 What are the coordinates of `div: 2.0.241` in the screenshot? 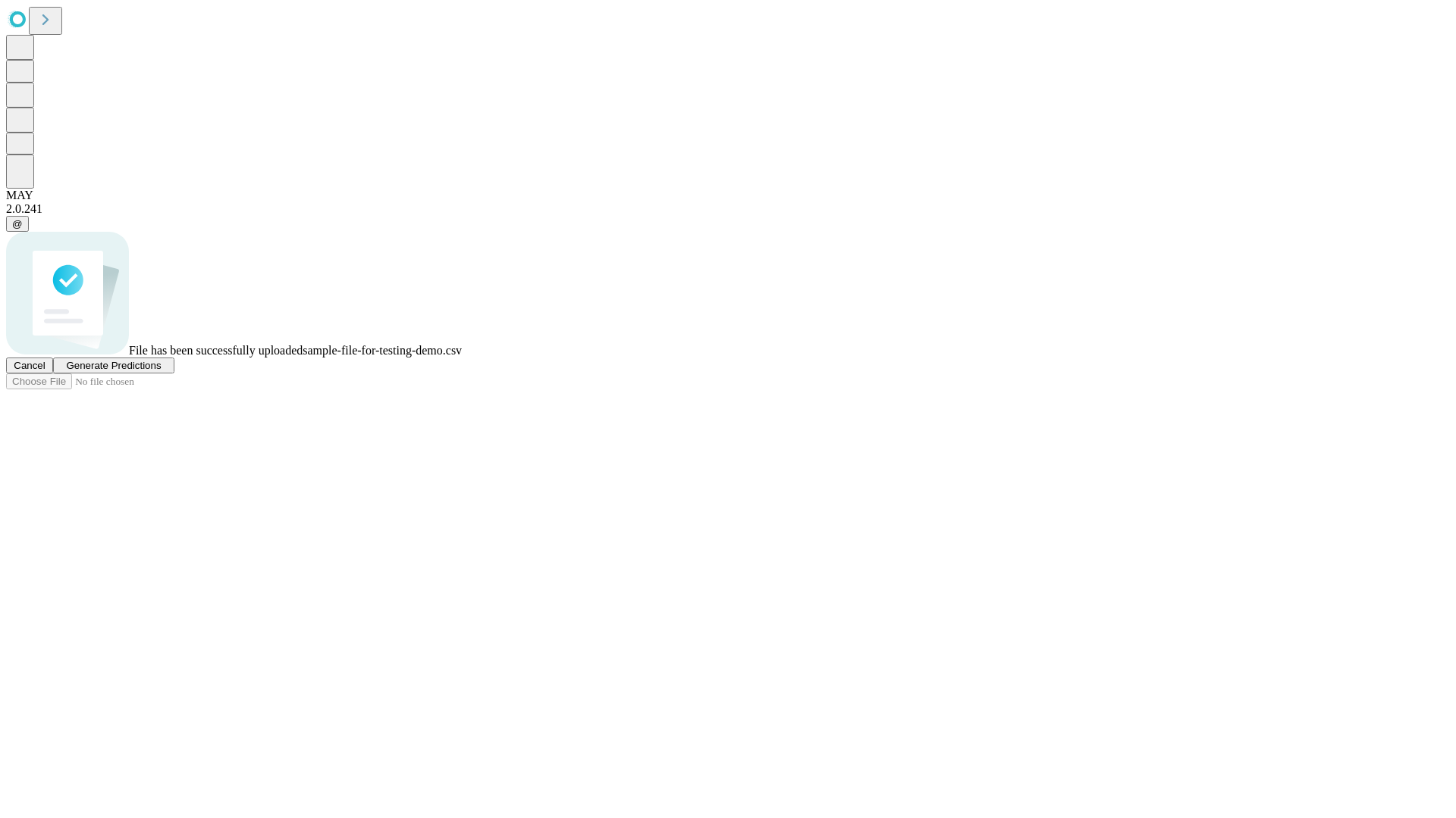 It's located at (728, 210).